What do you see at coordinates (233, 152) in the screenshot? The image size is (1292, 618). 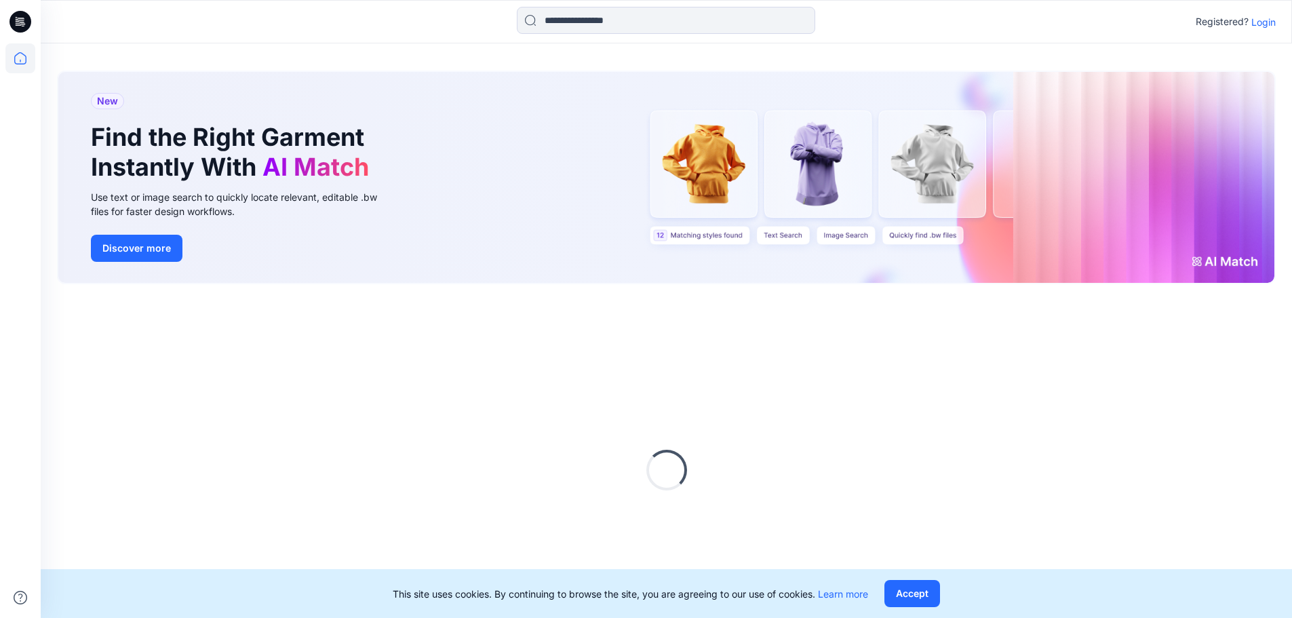 I see `h1: Find the Right Garment Instantly With` at bounding box center [233, 152].